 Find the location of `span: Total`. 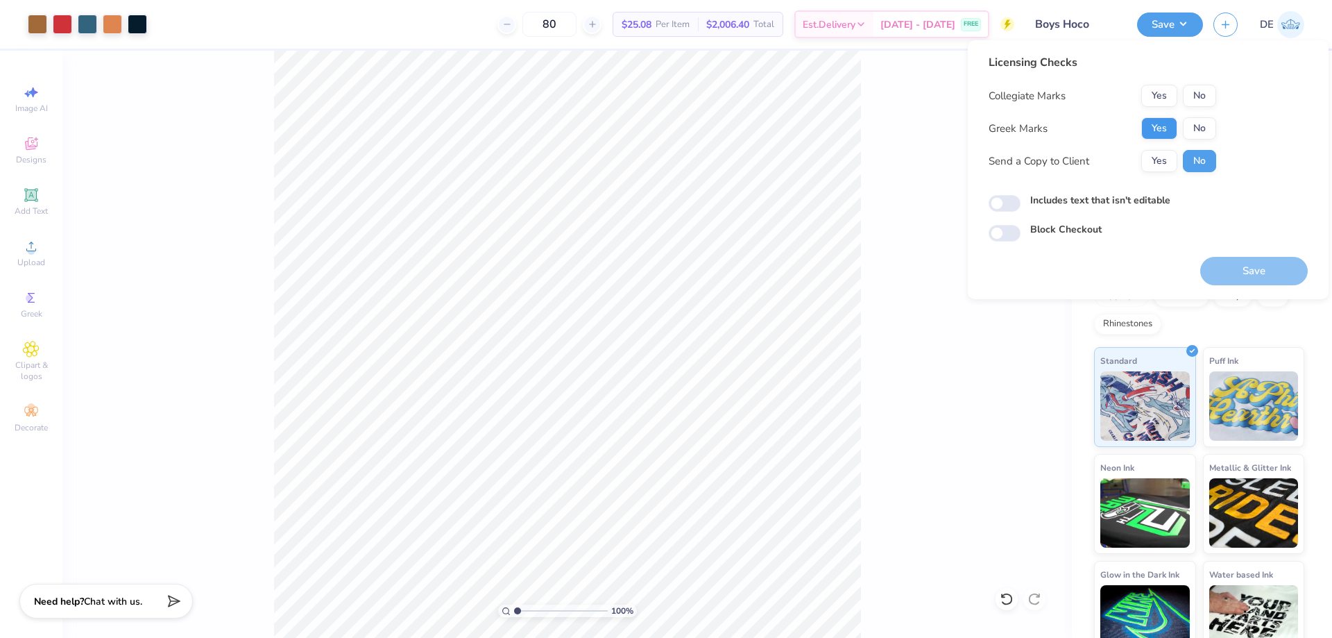

span: Total is located at coordinates (764, 24).